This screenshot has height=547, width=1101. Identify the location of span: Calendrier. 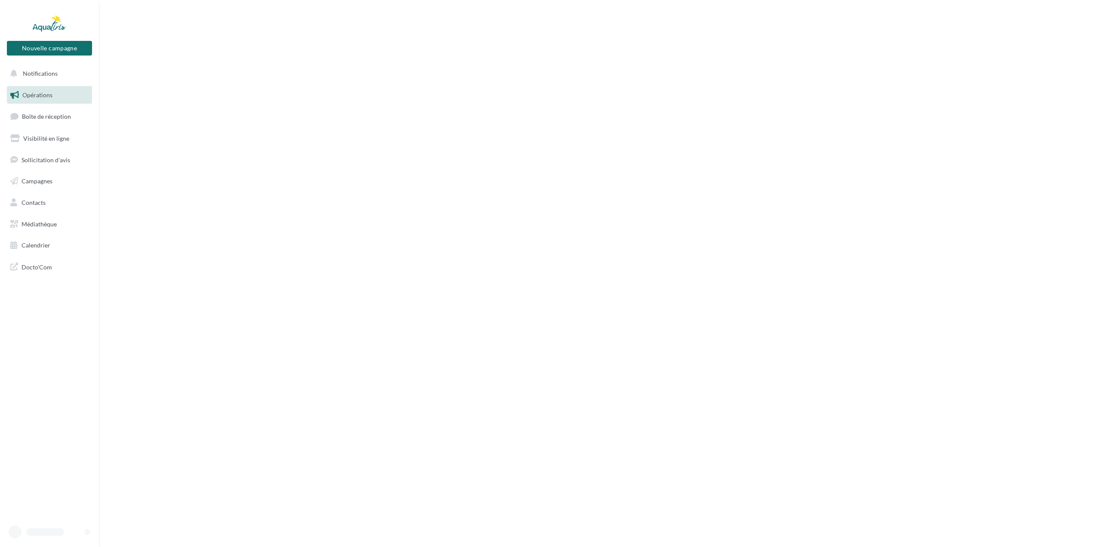
(36, 245).